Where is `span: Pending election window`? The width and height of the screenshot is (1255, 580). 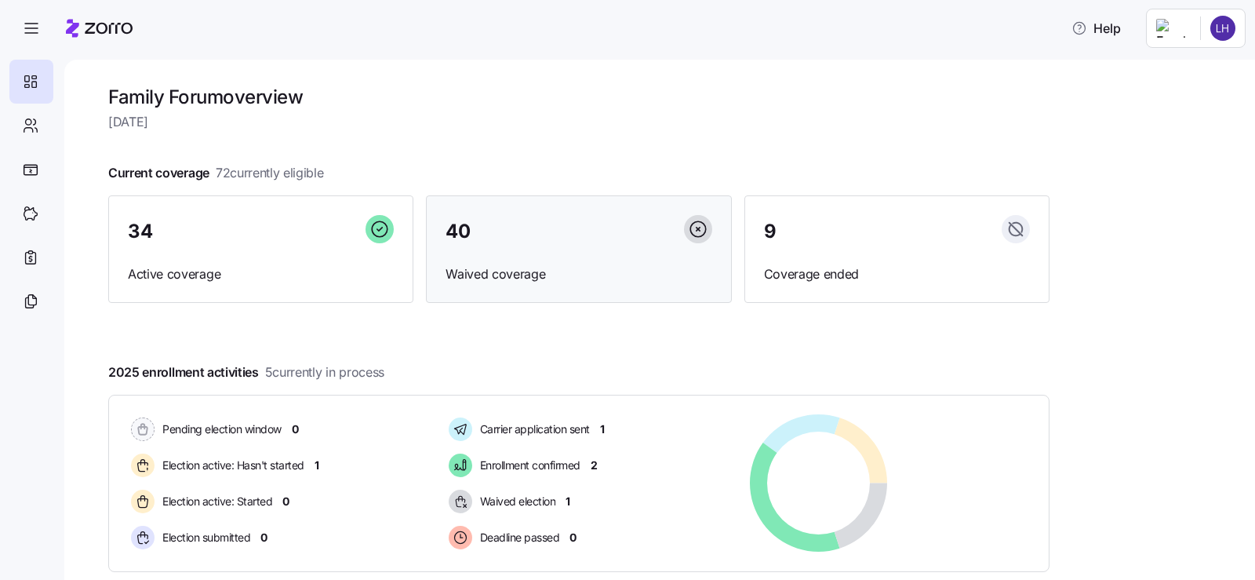 span: Pending election window is located at coordinates (220, 429).